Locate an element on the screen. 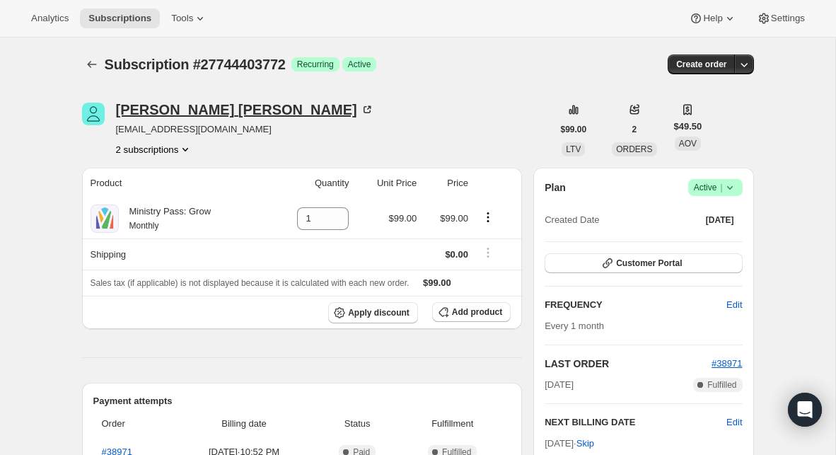  button: #38971 is located at coordinates (727, 364).